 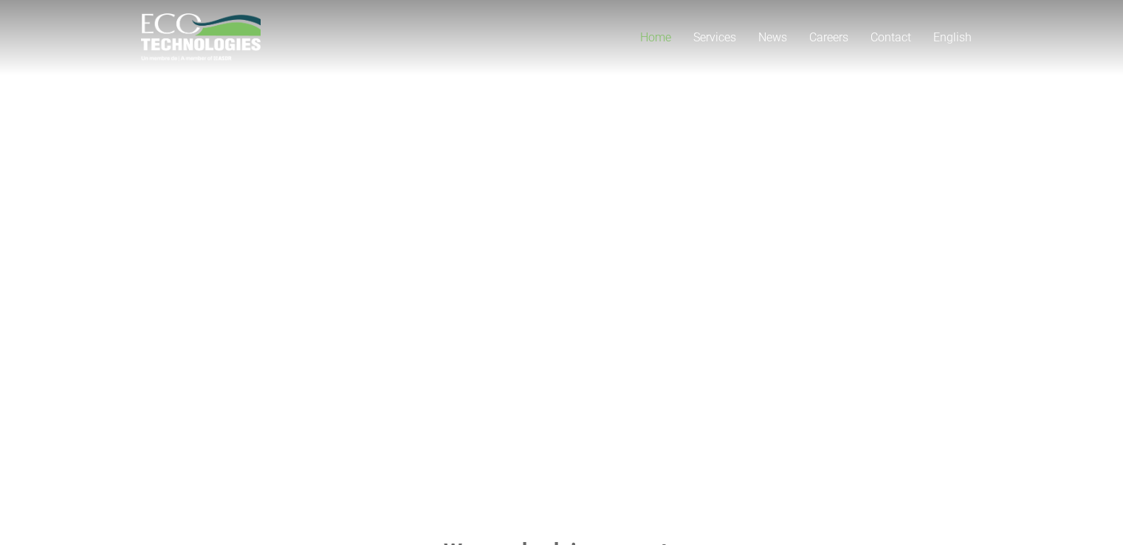 I want to click on span: Careers, so click(x=828, y=37).